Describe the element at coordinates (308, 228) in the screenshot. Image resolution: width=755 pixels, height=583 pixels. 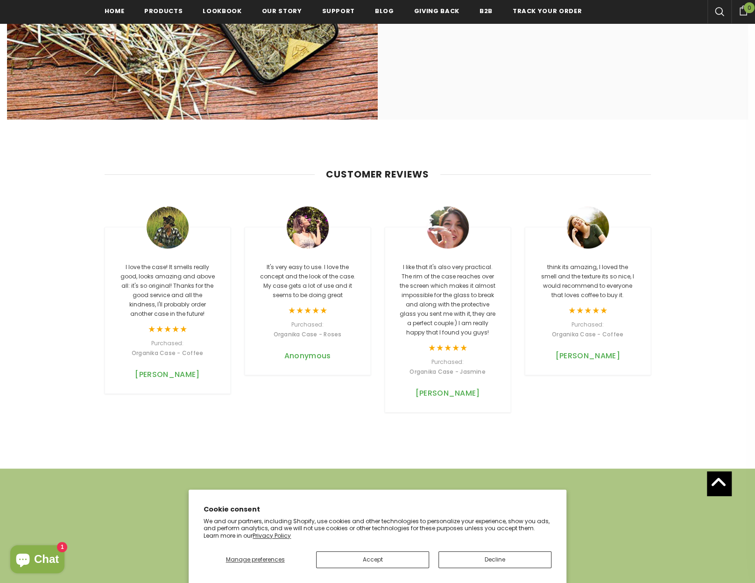
I see `img: Organika Case - Roses` at that location.